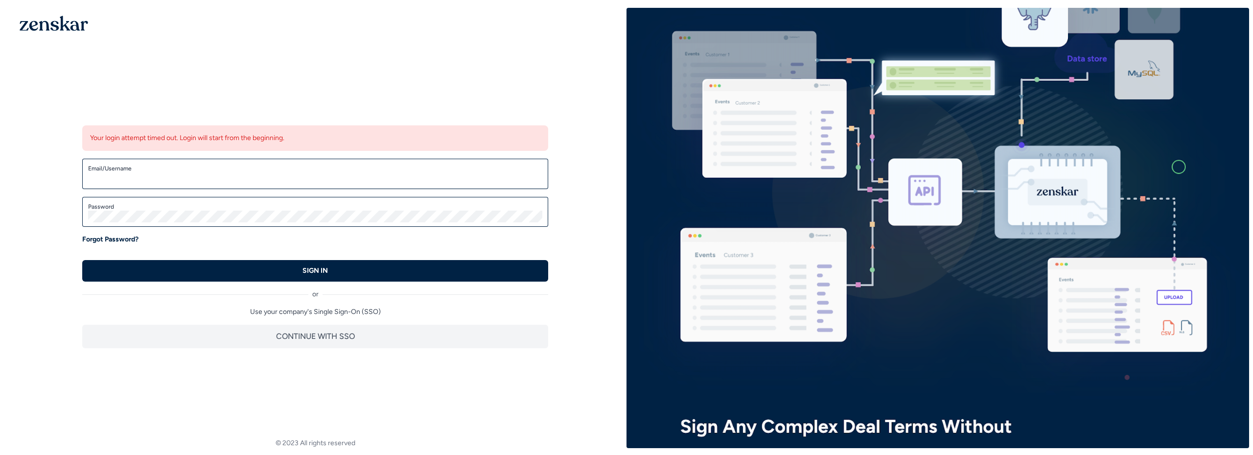 The image size is (1253, 455). I want to click on label: Password, so click(315, 206).